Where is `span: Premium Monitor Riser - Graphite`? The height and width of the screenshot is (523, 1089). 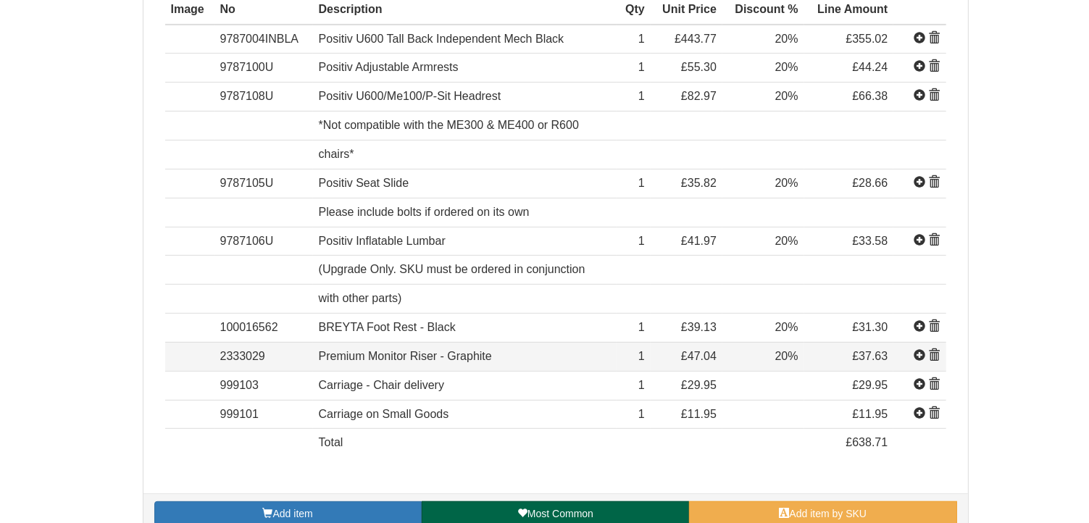 span: Premium Monitor Riser - Graphite is located at coordinates (405, 356).